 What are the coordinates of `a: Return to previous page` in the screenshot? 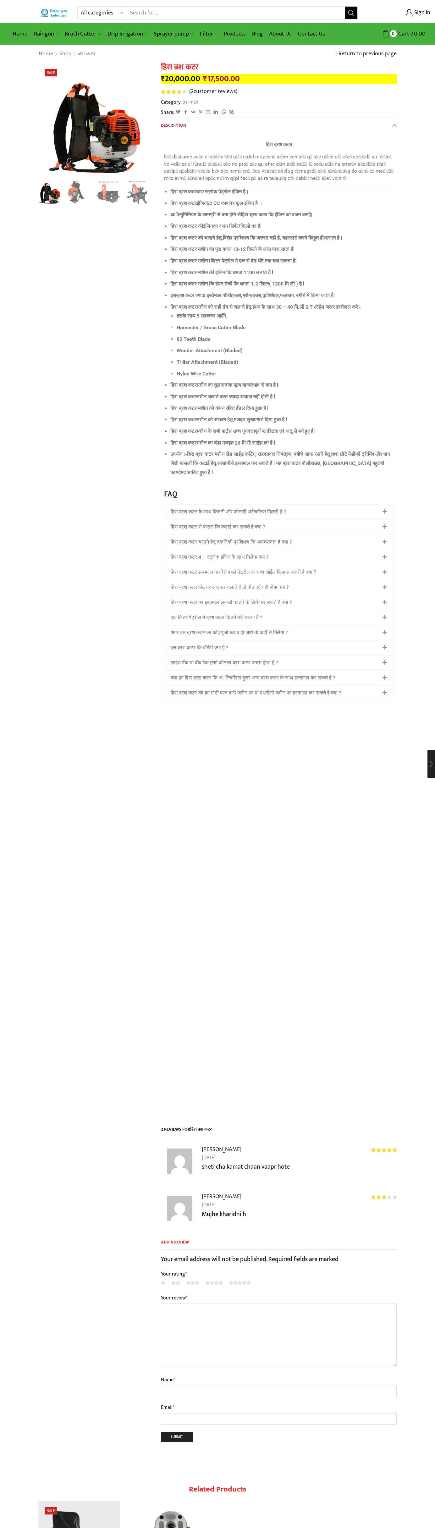 It's located at (368, 54).